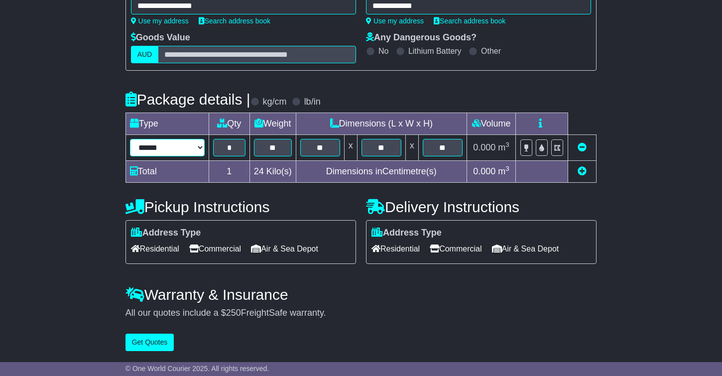 The image size is (722, 376). What do you see at coordinates (481, 207) in the screenshot?
I see `h4: Delivery Instructions` at bounding box center [481, 207].